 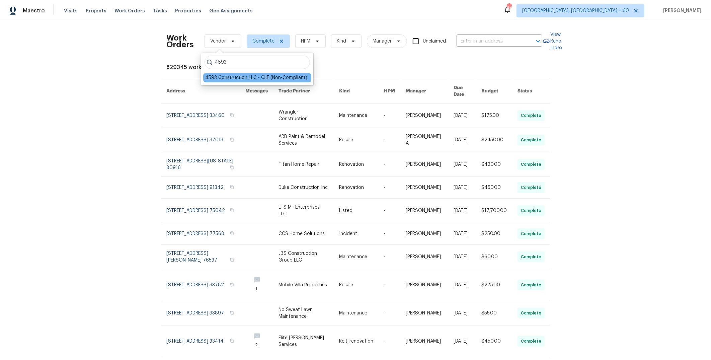 I want to click on input: Enter in an address, so click(x=490, y=41).